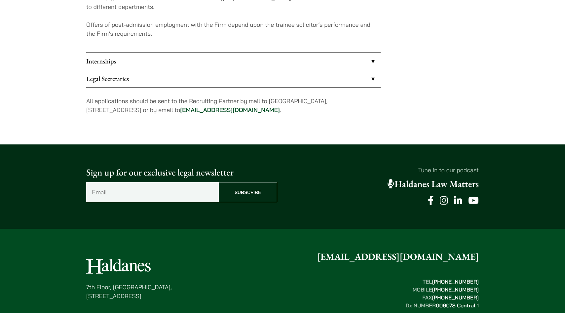 This screenshot has height=313, width=565. I want to click on a: Haldanes Law Matters, so click(433, 184).